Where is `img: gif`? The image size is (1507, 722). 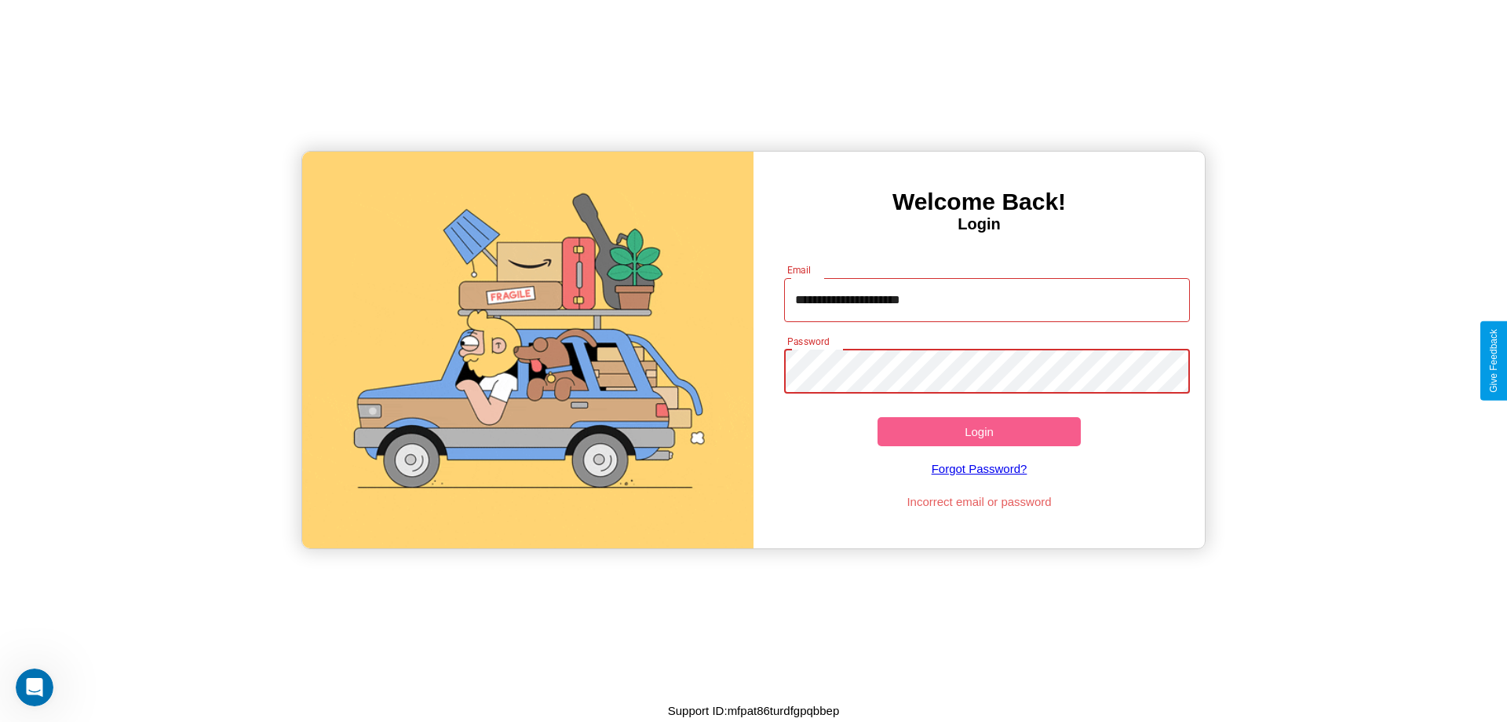 img: gif is located at coordinates (528, 349).